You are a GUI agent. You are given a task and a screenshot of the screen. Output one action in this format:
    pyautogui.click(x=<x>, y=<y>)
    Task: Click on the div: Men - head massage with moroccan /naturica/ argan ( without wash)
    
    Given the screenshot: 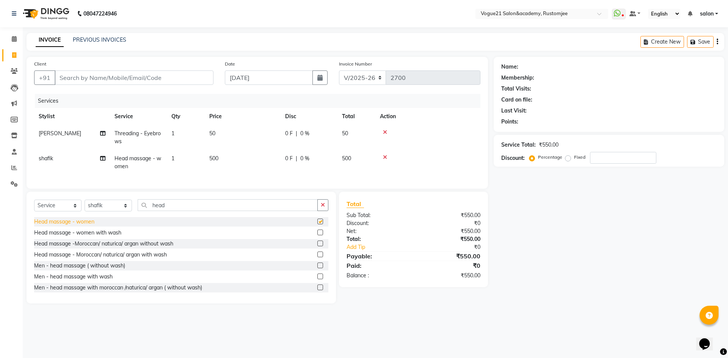 What is the action you would take?
    pyautogui.click(x=118, y=288)
    